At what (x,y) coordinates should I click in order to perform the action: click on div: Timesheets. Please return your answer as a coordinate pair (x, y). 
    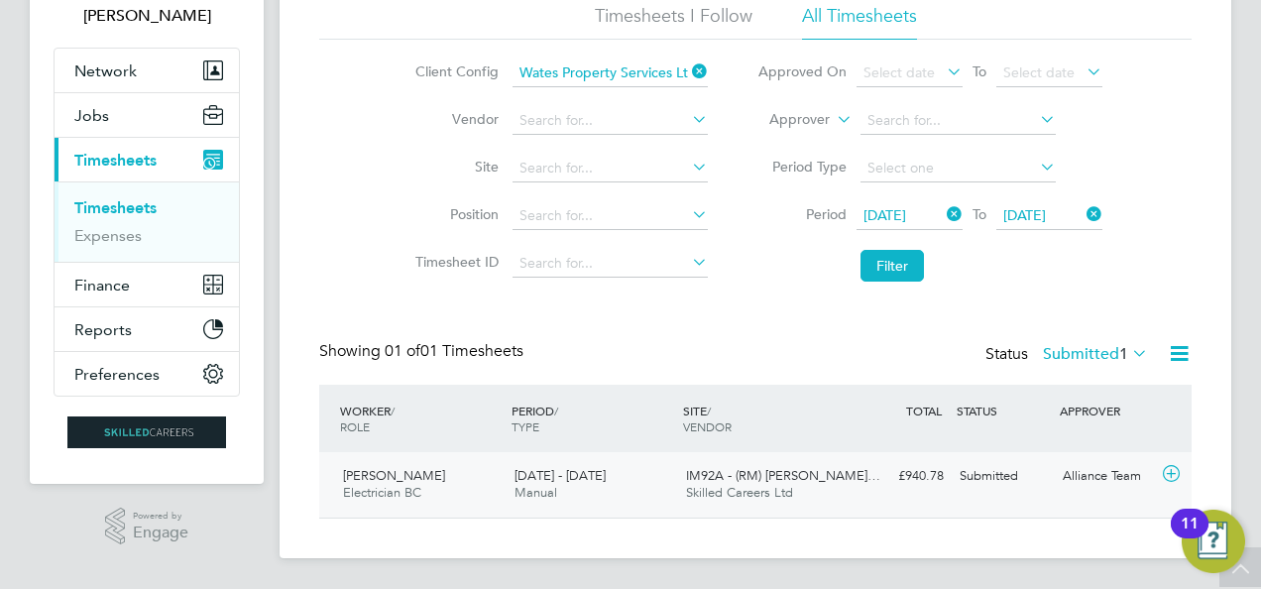
    Looking at the image, I should click on (147, 221).